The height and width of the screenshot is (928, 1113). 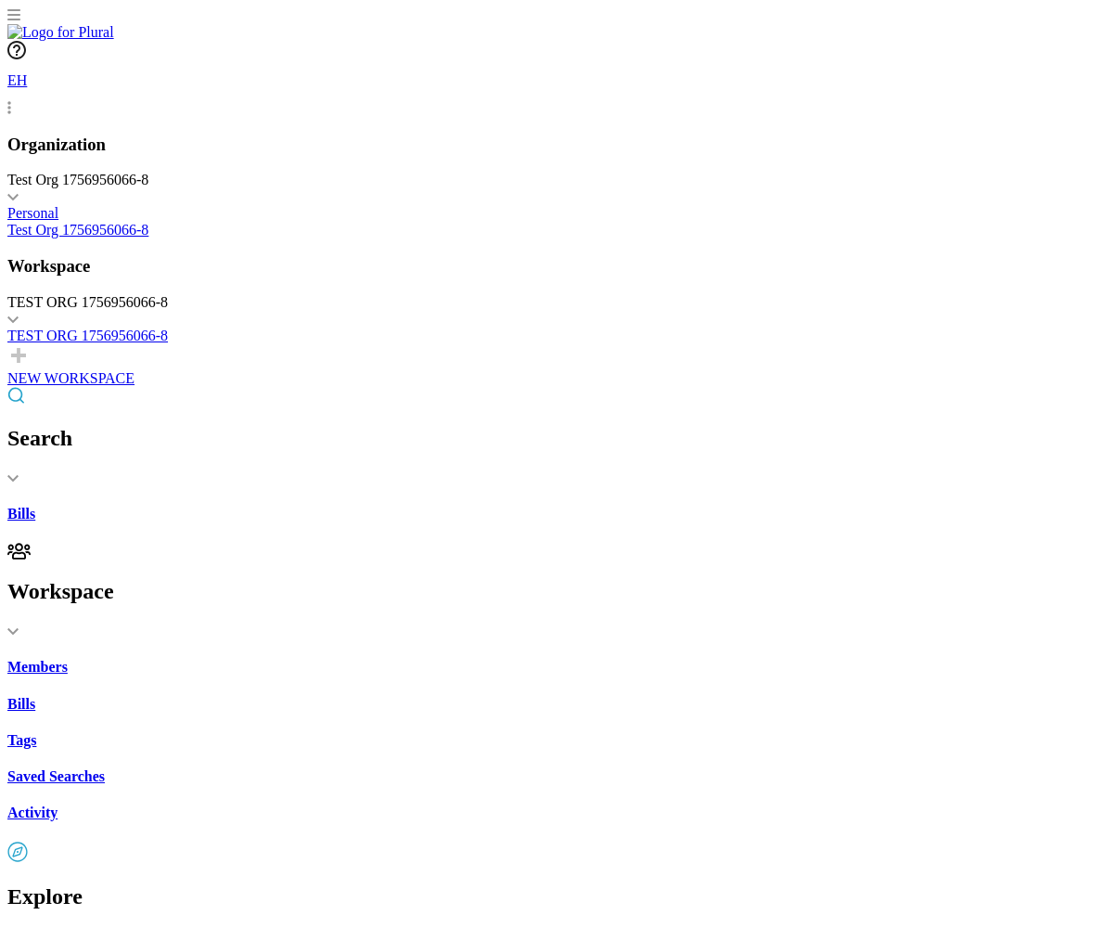 What do you see at coordinates (557, 213) in the screenshot?
I see `a: Personal` at bounding box center [557, 213].